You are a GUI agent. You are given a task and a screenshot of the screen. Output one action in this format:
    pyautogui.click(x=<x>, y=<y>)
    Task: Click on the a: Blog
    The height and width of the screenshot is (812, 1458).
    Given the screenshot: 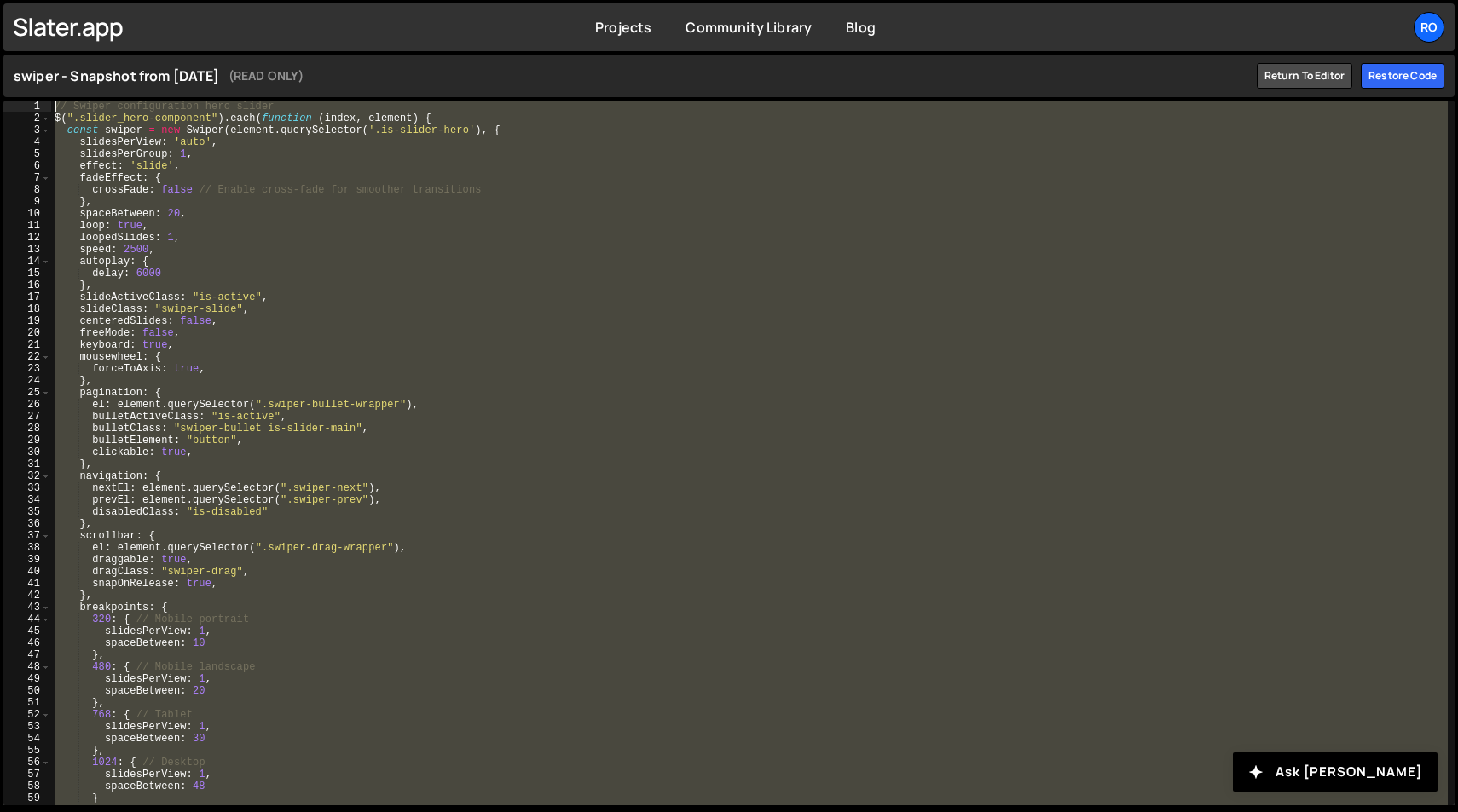 What is the action you would take?
    pyautogui.click(x=860, y=27)
    